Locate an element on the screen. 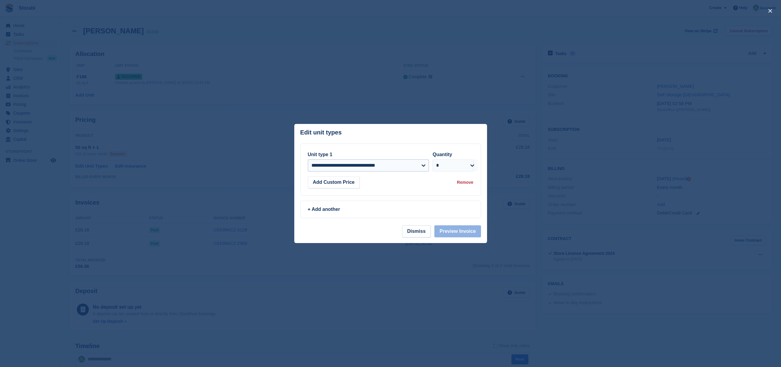 Image resolution: width=781 pixels, height=367 pixels. button: Add Custom Price is located at coordinates (334, 182).